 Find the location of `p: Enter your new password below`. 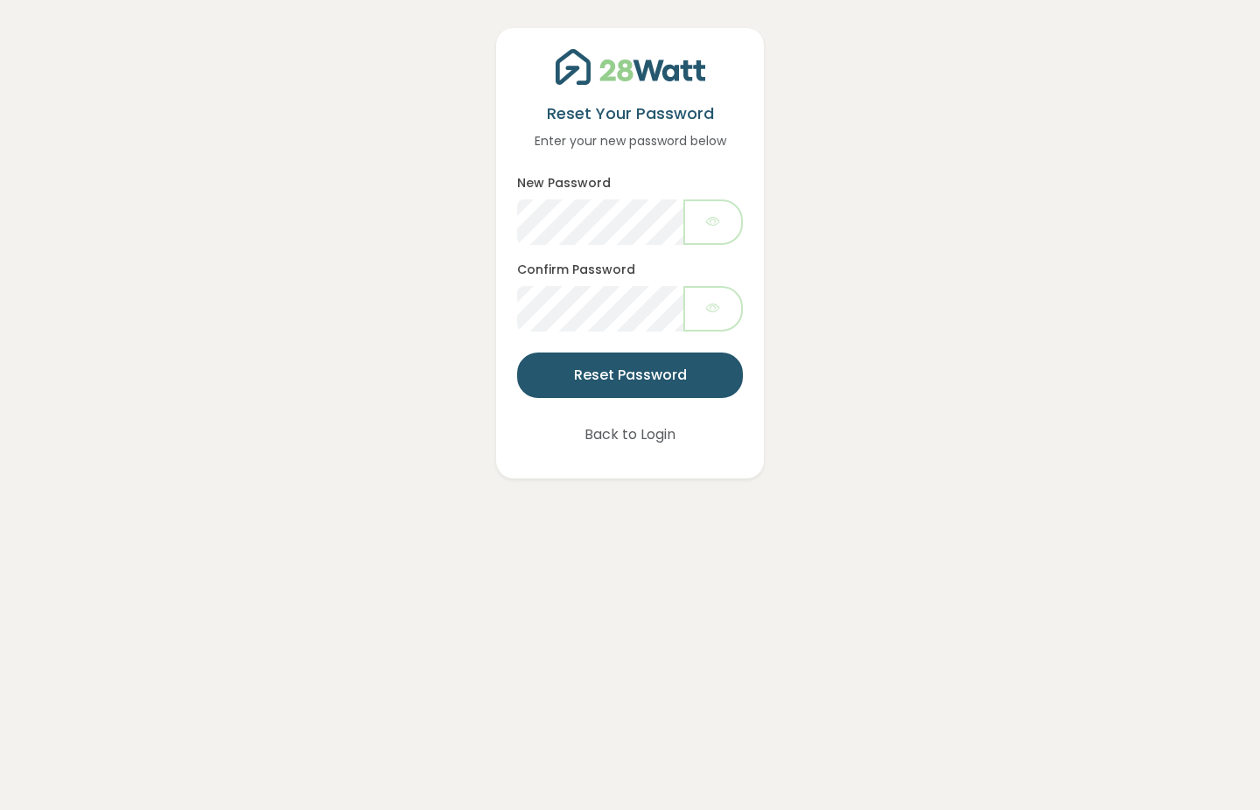

p: Enter your new password below is located at coordinates (630, 141).